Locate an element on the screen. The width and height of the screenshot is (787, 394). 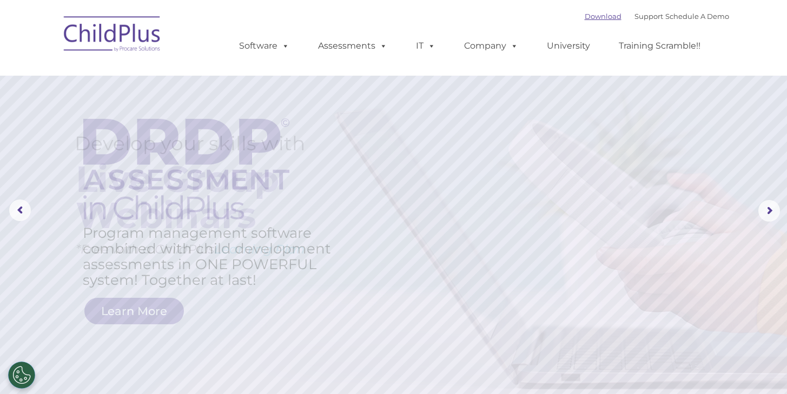
rs-layer: Live Group Webinars is located at coordinates (203, 197).